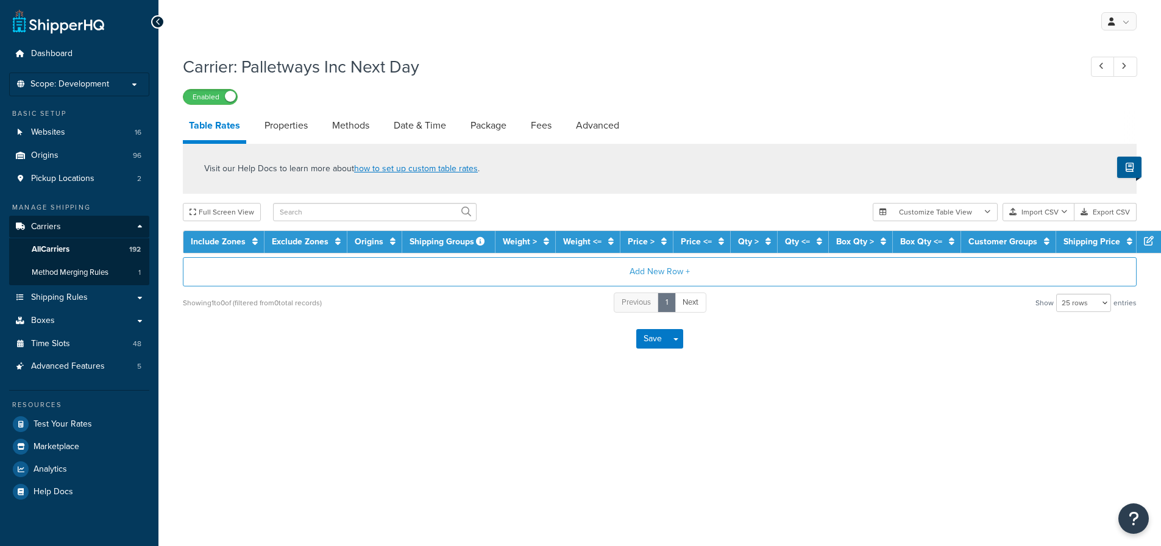  I want to click on input: Search, so click(375, 212).